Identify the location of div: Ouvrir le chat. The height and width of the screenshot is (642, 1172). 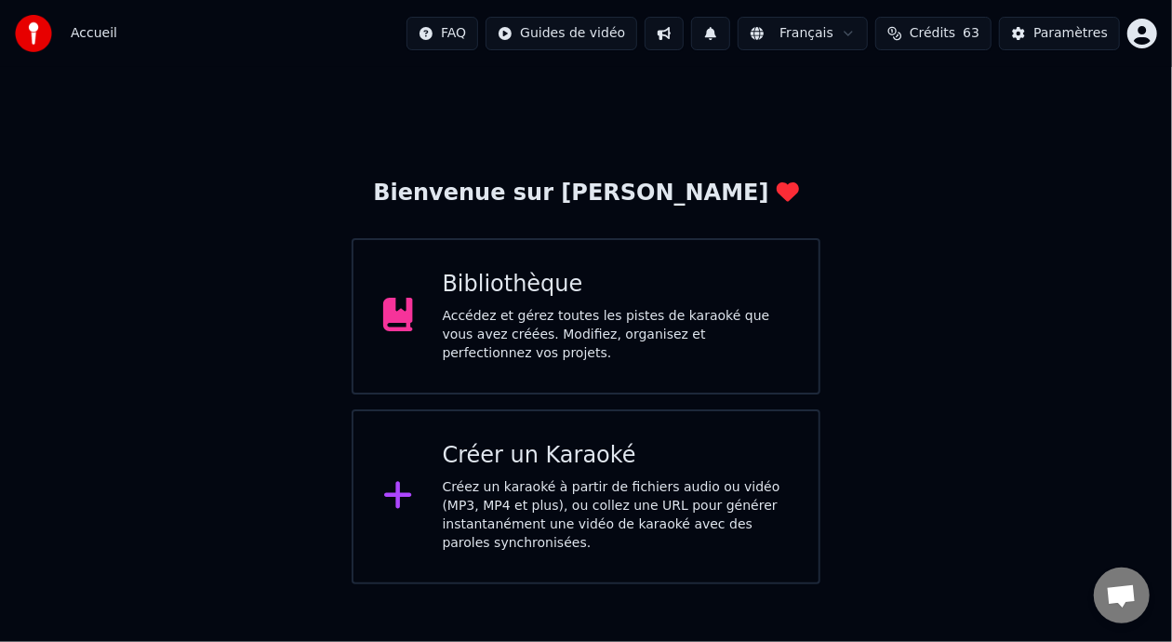
(1122, 595).